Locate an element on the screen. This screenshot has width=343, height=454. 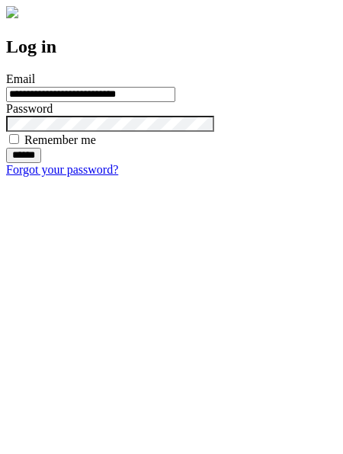
a: Forgot your password? is located at coordinates (62, 169).